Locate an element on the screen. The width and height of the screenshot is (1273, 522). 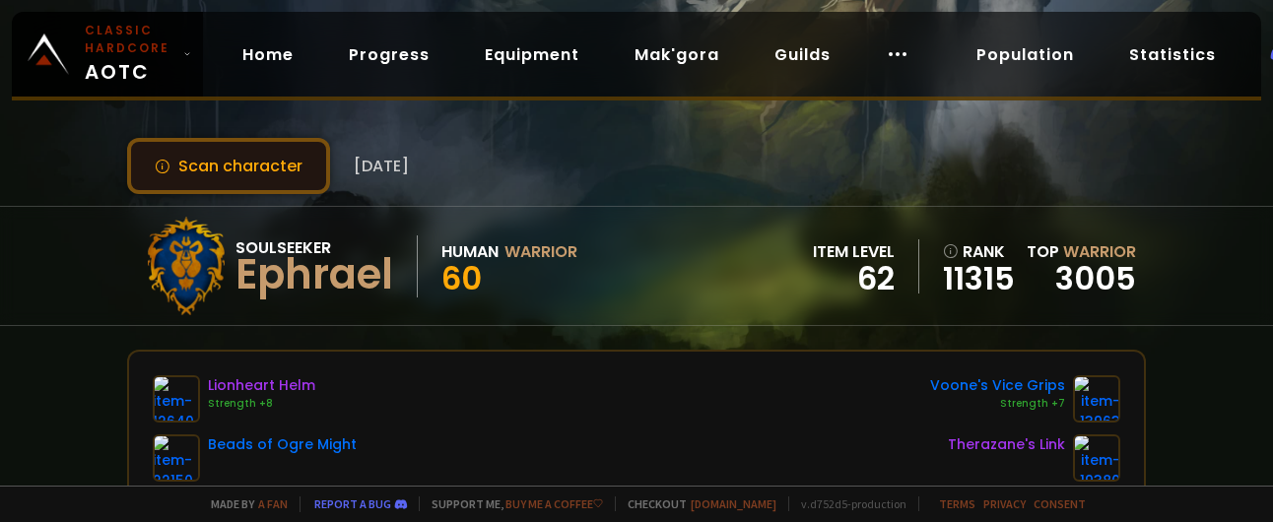
div: Beads of Ogre Might is located at coordinates (282, 444).